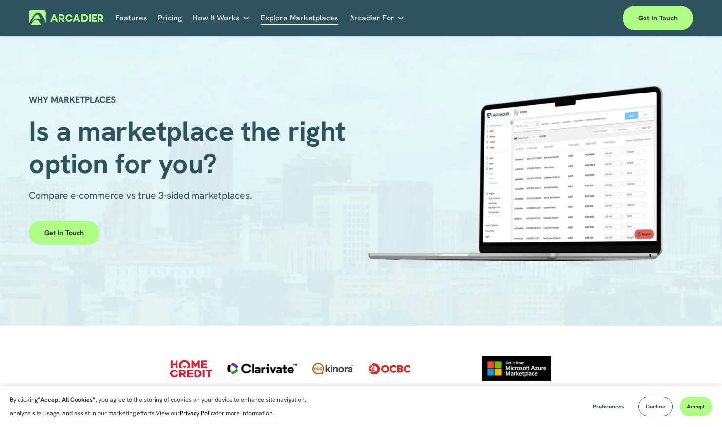 Image resolution: width=722 pixels, height=427 pixels. What do you see at coordinates (216, 18) in the screenshot?
I see `span: How It Works` at bounding box center [216, 18].